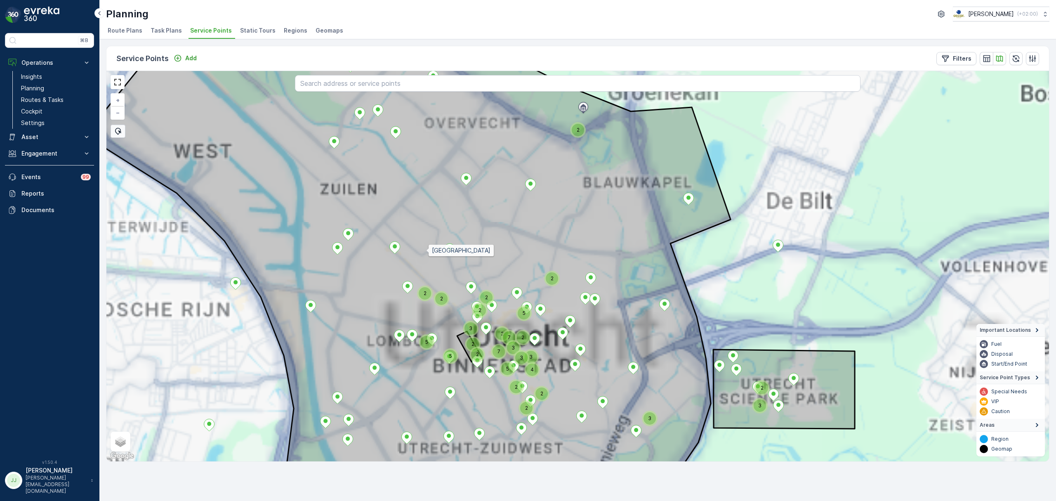  I want to click on span: Geomaps, so click(329, 31).